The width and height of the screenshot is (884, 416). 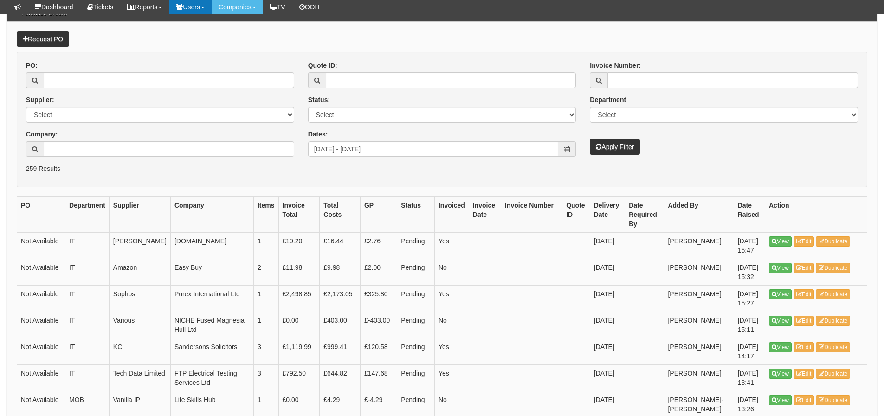 I want to click on td: Amazon, so click(x=140, y=272).